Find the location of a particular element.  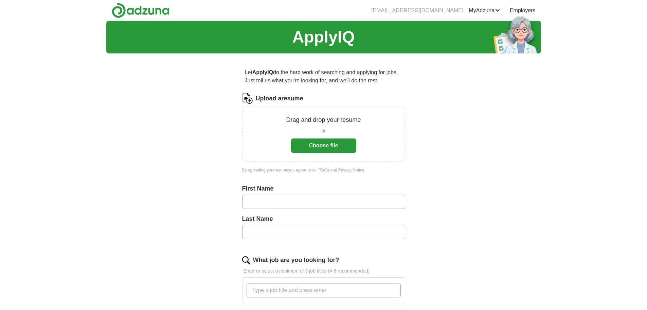

h1: ApplyIQ is located at coordinates (323, 37).